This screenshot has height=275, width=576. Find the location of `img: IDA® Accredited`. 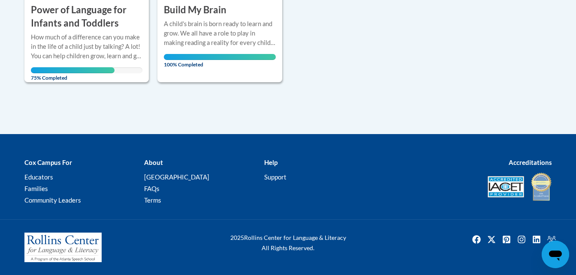

img: IDA® Accredited is located at coordinates (541, 187).